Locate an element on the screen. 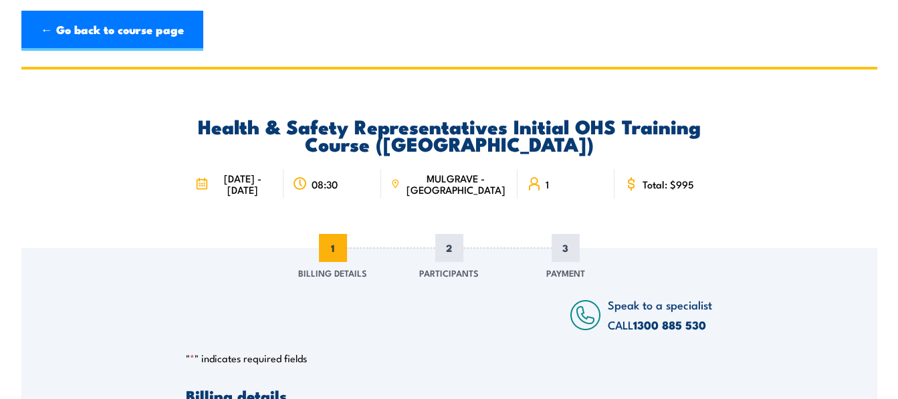 Image resolution: width=898 pixels, height=399 pixels. a: ← Go back to course page is located at coordinates (112, 31).